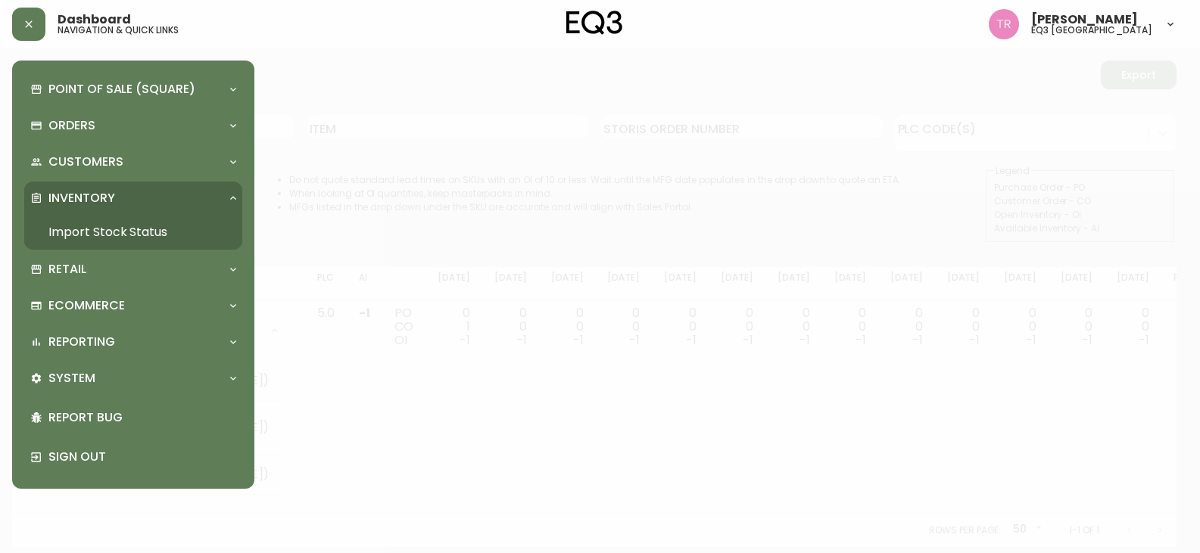  What do you see at coordinates (72, 126) in the screenshot?
I see `p: Orders` at bounding box center [72, 126].